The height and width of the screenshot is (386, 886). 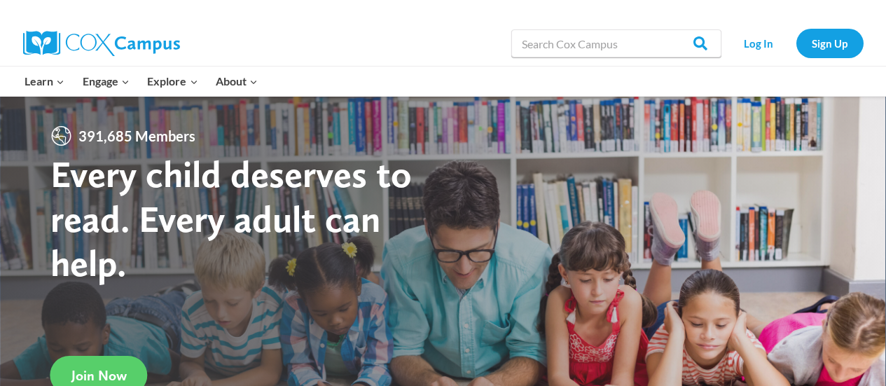 I want to click on a: Sign Up, so click(x=830, y=43).